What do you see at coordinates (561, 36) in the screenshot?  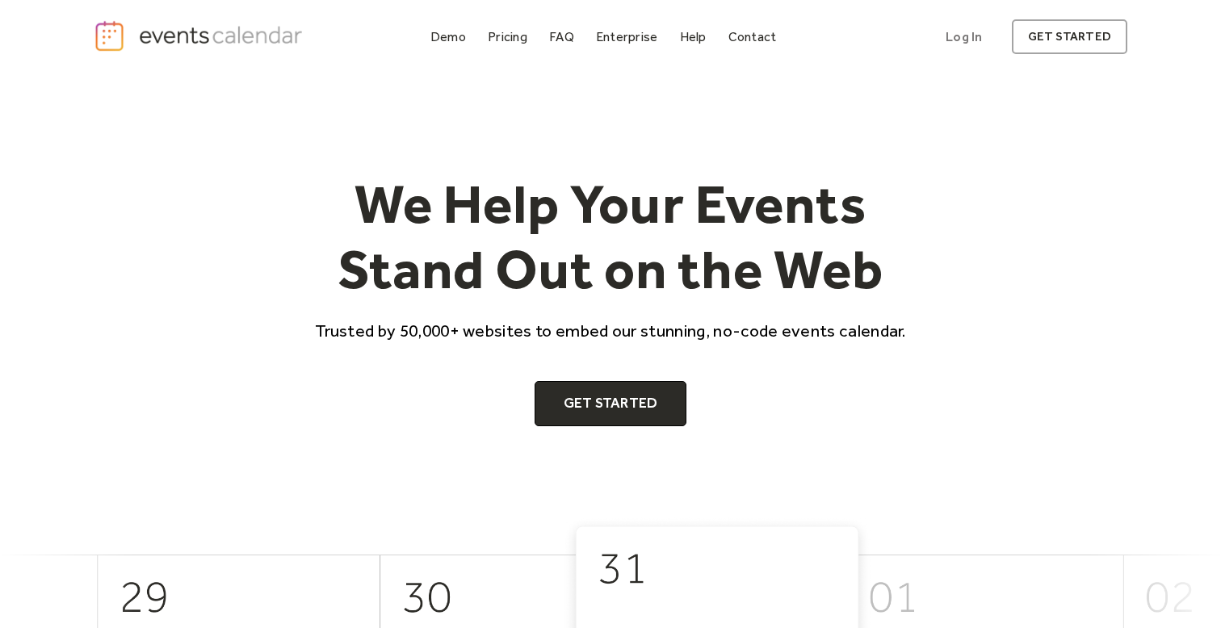 I see `div: FAQ` at bounding box center [561, 36].